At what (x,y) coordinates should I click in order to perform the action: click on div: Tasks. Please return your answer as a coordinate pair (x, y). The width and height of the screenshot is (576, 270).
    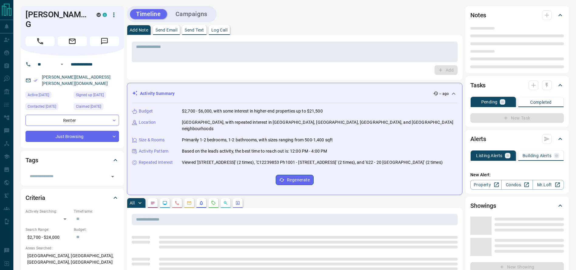
    Looking at the image, I should click on (517, 85).